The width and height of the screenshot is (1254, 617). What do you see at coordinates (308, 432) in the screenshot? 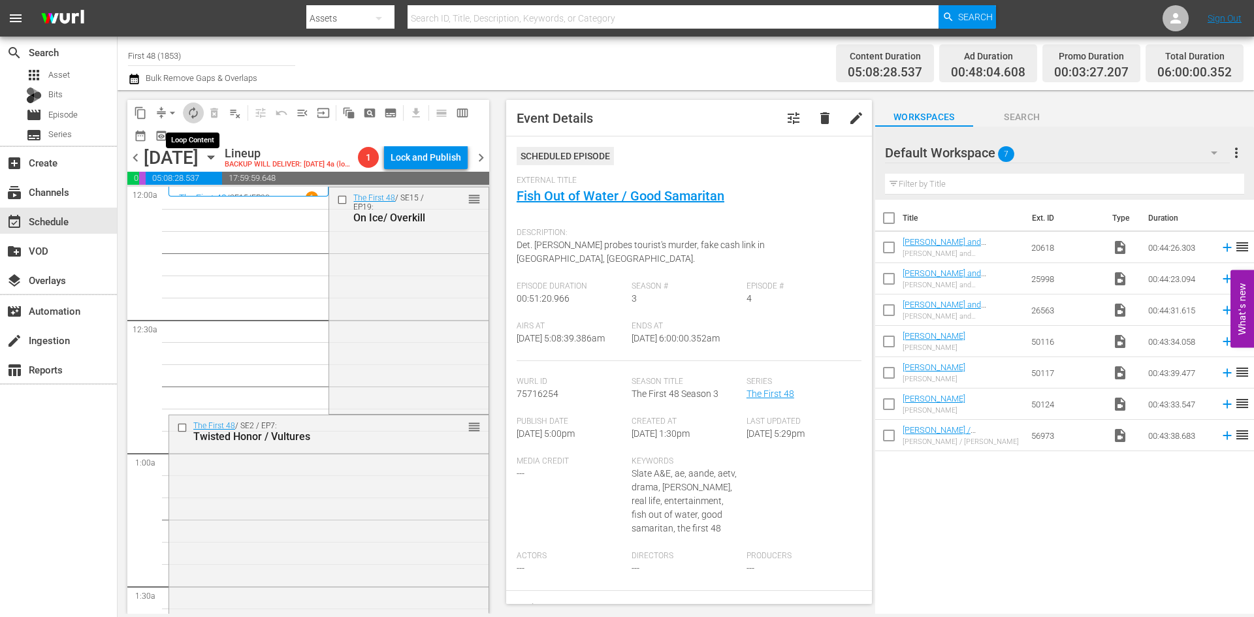
I see `div: / SE2 / EP7:` at bounding box center [308, 432].